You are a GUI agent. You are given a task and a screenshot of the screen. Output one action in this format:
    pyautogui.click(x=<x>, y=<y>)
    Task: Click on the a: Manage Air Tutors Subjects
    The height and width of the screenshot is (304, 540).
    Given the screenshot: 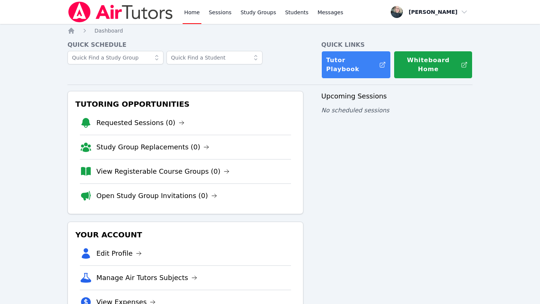 What is the action you would take?
    pyautogui.click(x=147, y=278)
    